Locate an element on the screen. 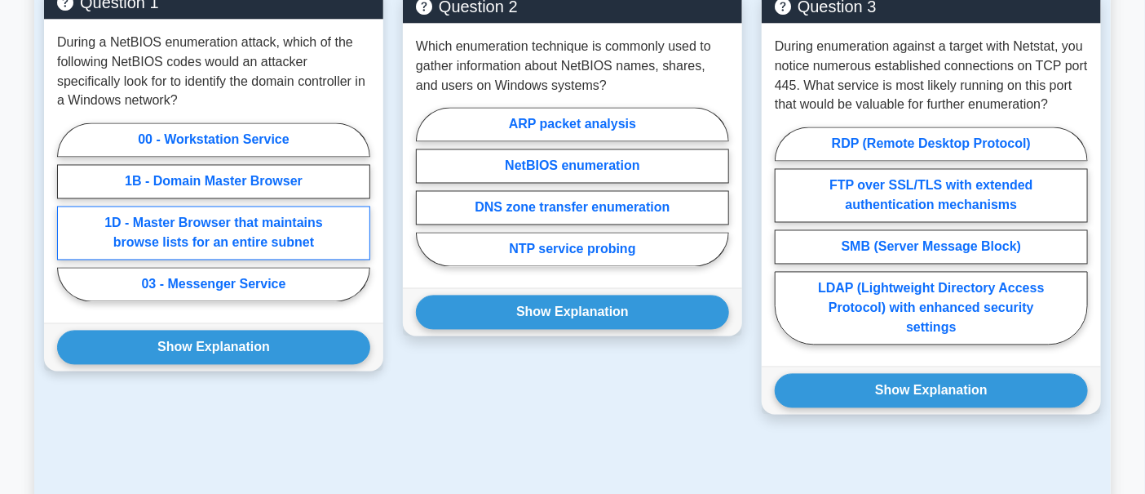 This screenshot has height=494, width=1145. label: NetBIOS enumeration is located at coordinates (573, 166).